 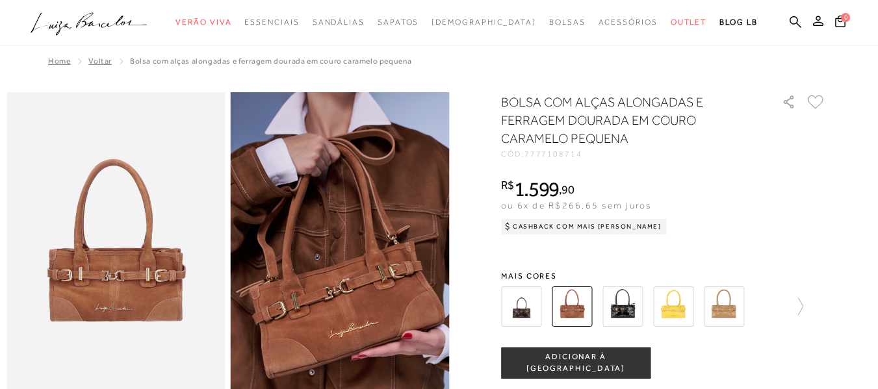 I want to click on h1: BOLSA COM ALÇAS ALONGADAS E FERRAGEM DOURADA EM COURO CARAMELO PEQUENA, so click(x=623, y=120).